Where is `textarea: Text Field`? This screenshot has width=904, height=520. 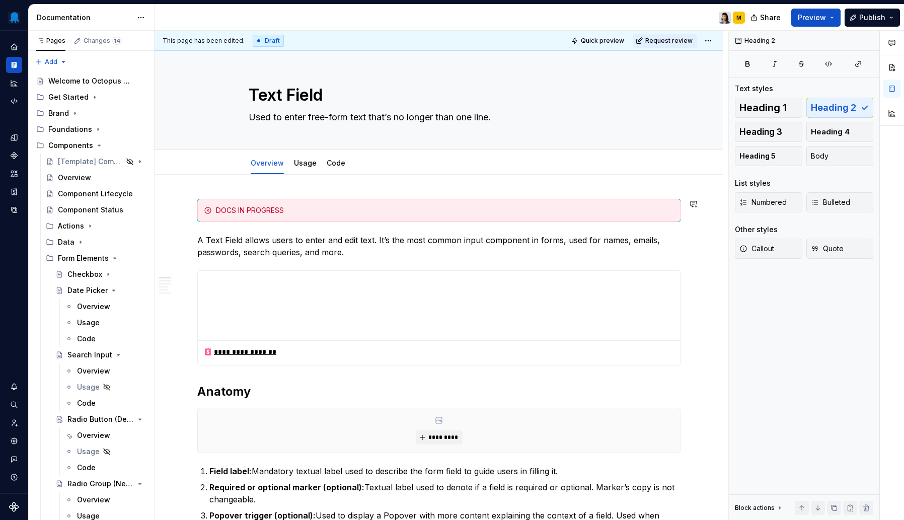
textarea: Text Field is located at coordinates (437, 95).